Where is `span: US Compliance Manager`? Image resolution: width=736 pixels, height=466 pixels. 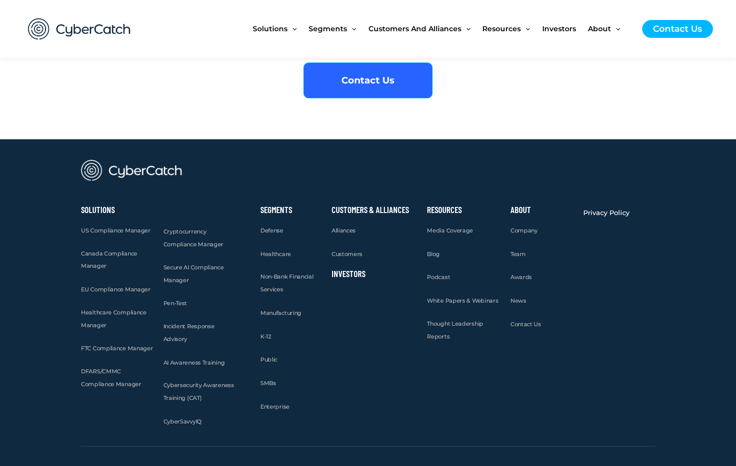 span: US Compliance Manager is located at coordinates (116, 231).